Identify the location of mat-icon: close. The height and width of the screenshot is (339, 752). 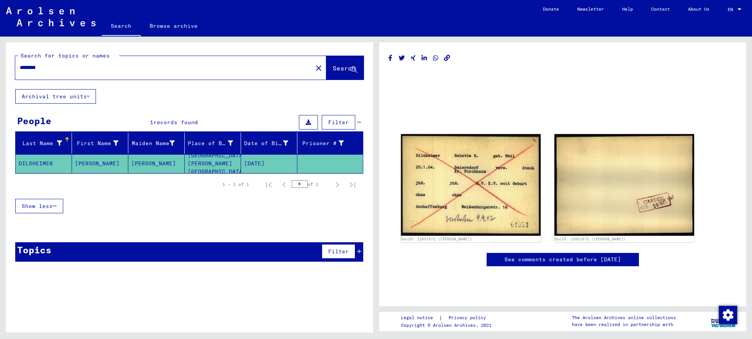
(319, 68).